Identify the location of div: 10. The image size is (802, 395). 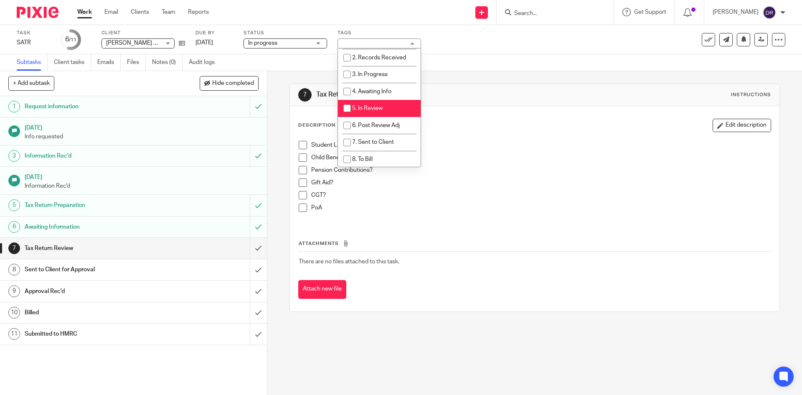
(14, 312).